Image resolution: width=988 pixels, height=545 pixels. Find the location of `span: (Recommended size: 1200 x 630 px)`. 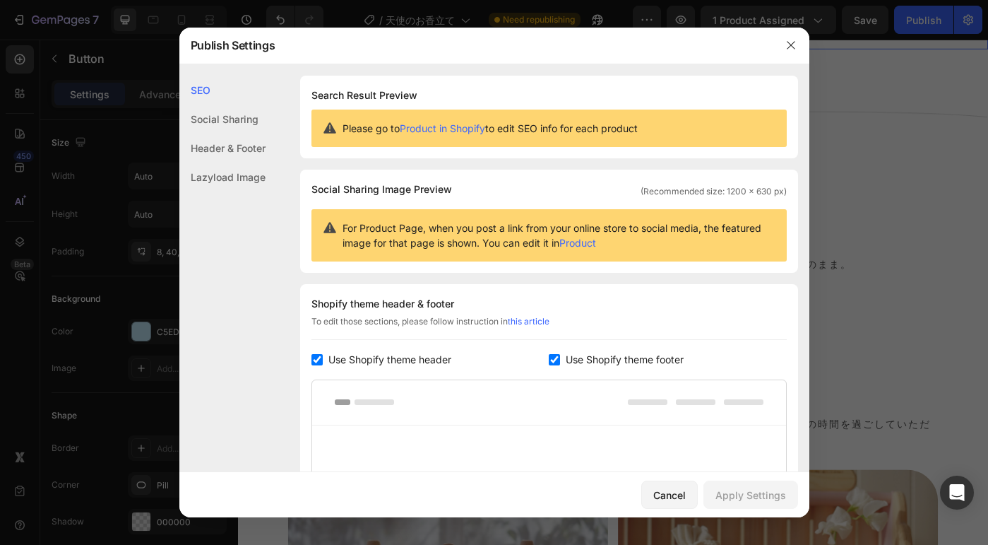

span: (Recommended size: 1200 x 630 px) is located at coordinates (713, 191).